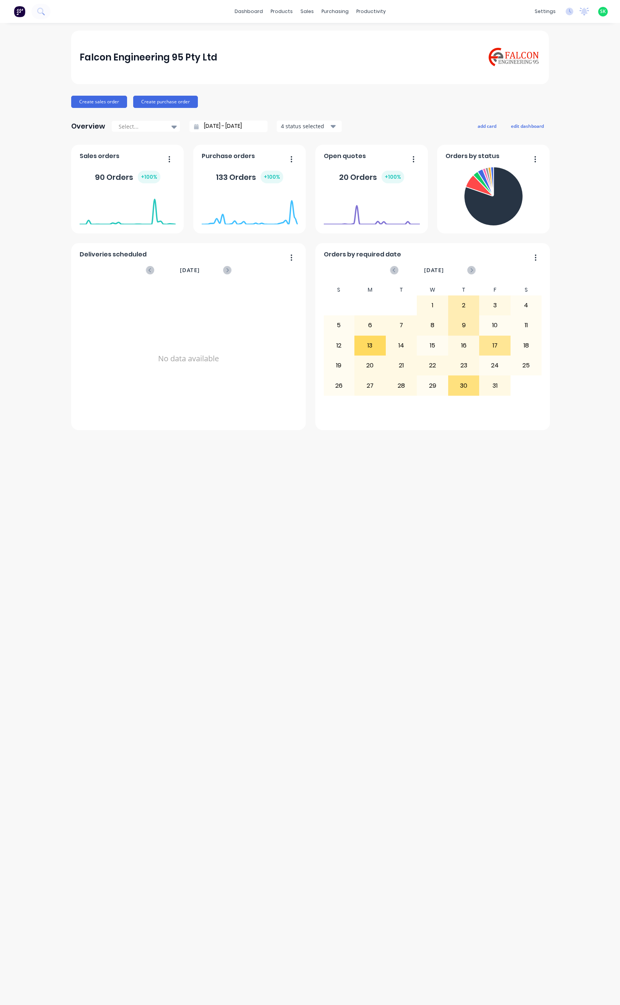 The width and height of the screenshot is (620, 1005). What do you see at coordinates (401, 325) in the screenshot?
I see `div: 7` at bounding box center [401, 325].